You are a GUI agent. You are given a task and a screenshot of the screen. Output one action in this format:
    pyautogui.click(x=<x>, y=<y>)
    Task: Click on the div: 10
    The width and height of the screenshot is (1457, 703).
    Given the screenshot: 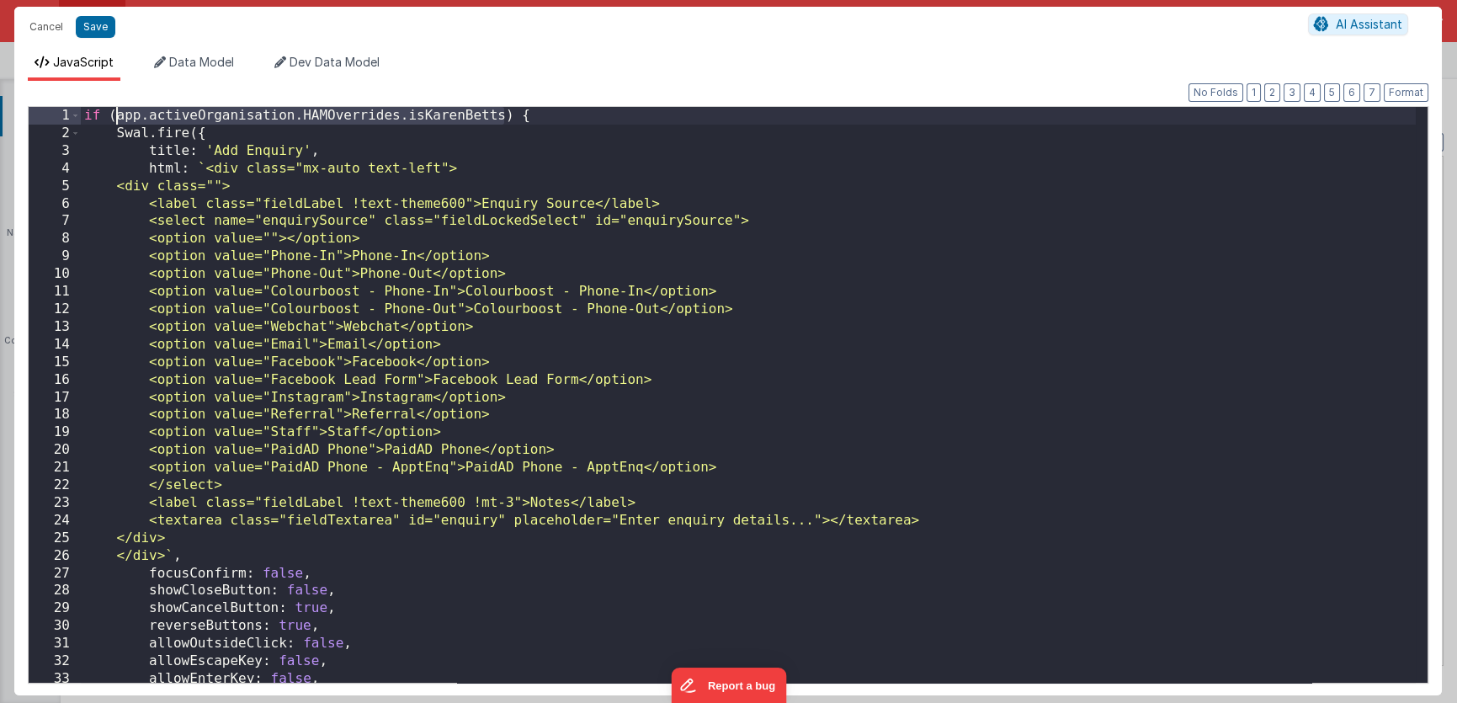 What is the action you would take?
    pyautogui.click(x=55, y=274)
    